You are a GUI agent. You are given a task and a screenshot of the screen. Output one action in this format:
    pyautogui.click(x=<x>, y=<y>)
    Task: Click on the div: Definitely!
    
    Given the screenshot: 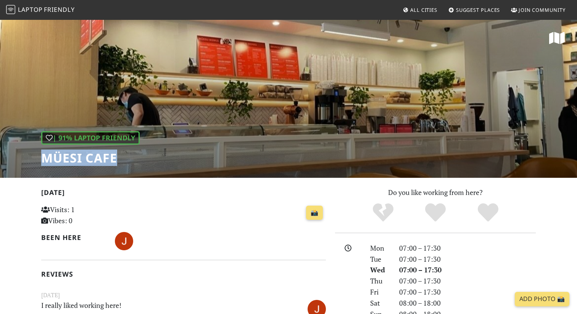 What is the action you would take?
    pyautogui.click(x=488, y=213)
    